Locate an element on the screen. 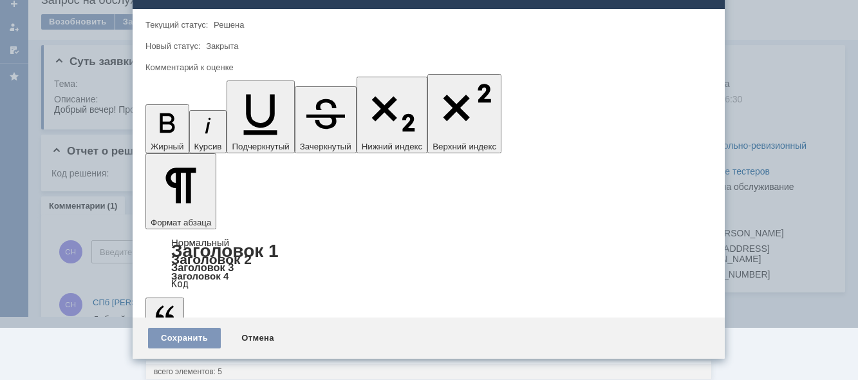 The height and width of the screenshot is (380, 858). span: Нижний индекс is located at coordinates (392, 146).